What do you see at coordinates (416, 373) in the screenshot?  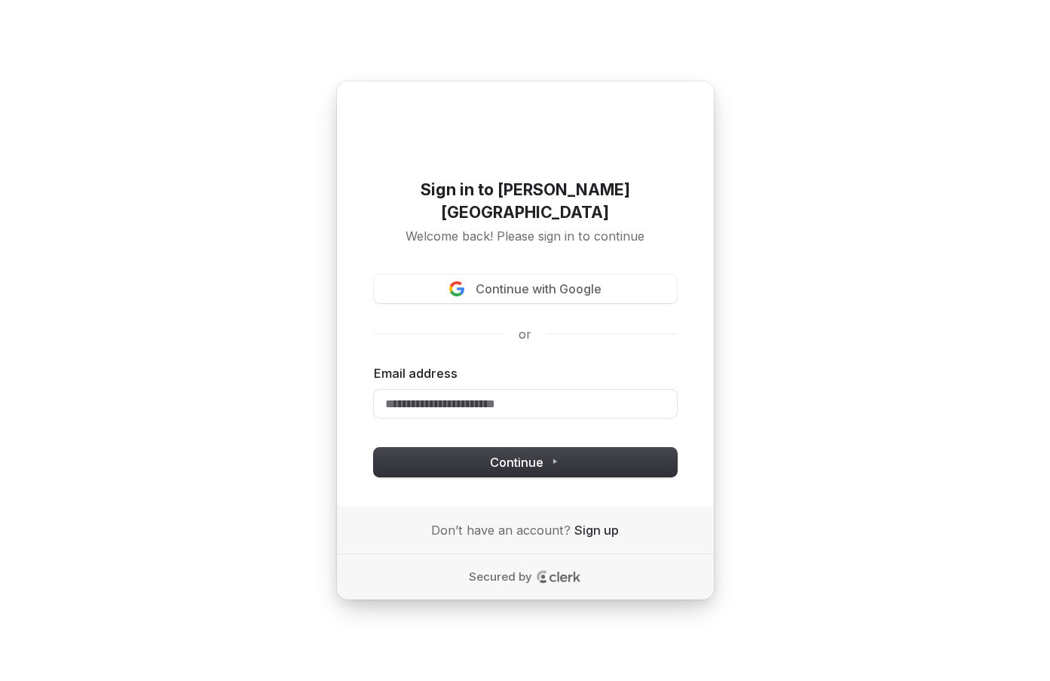 I see `label: Email address` at bounding box center [416, 373].